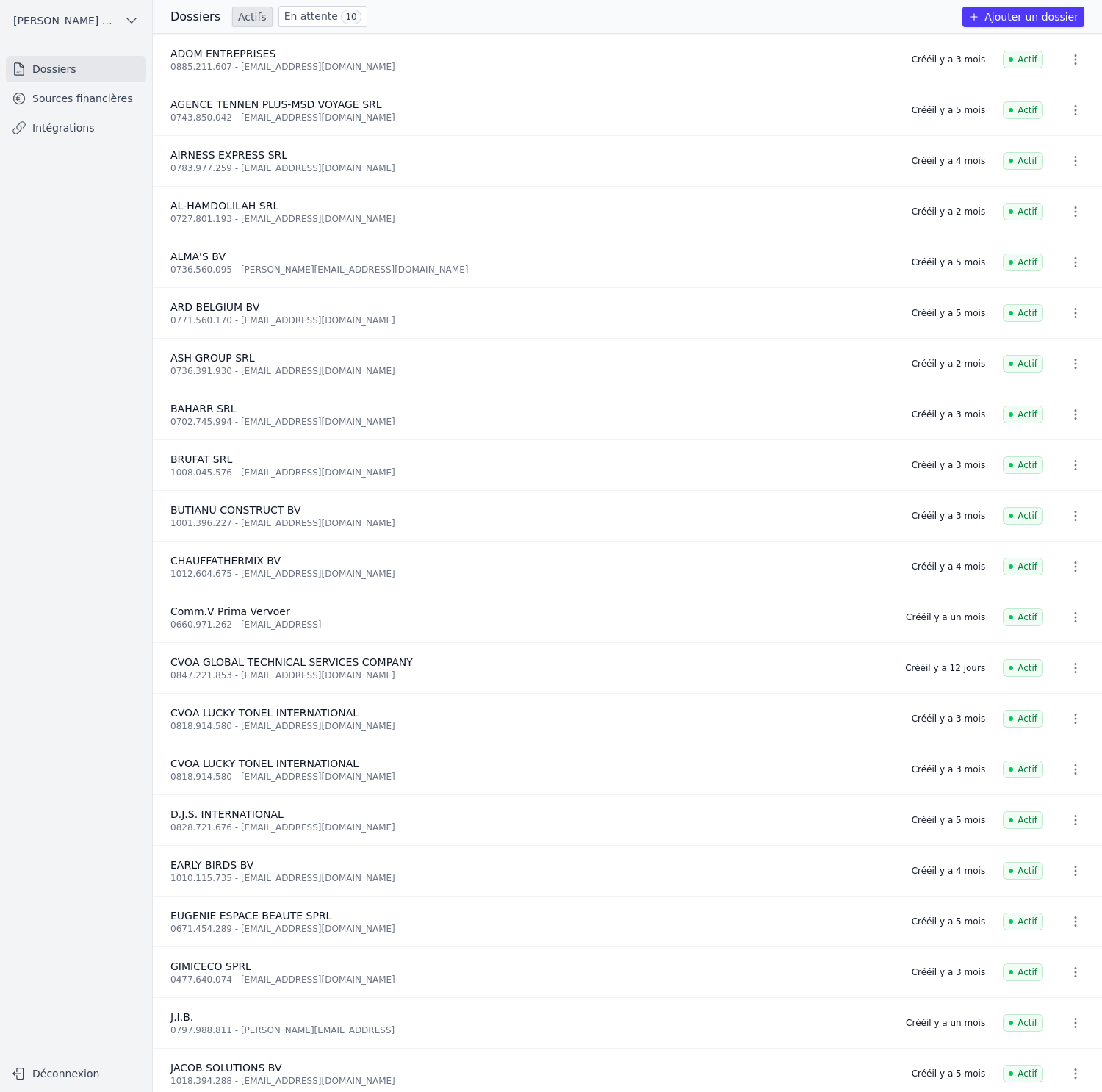 This screenshot has height=1092, width=1102. Describe the element at coordinates (76, 1073) in the screenshot. I see `button: Déconnexion` at that location.